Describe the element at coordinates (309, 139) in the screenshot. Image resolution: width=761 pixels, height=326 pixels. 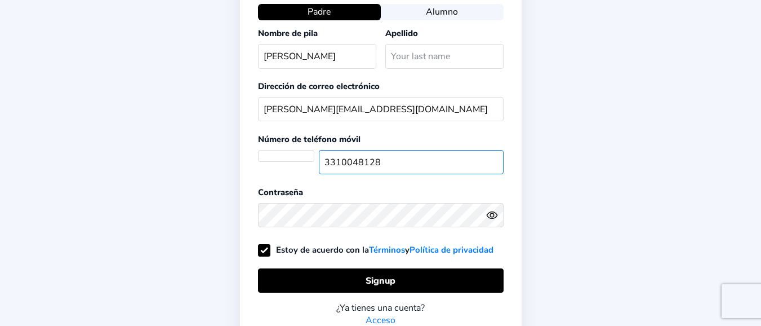
I see `label: Número de teléfono móvil` at that location.